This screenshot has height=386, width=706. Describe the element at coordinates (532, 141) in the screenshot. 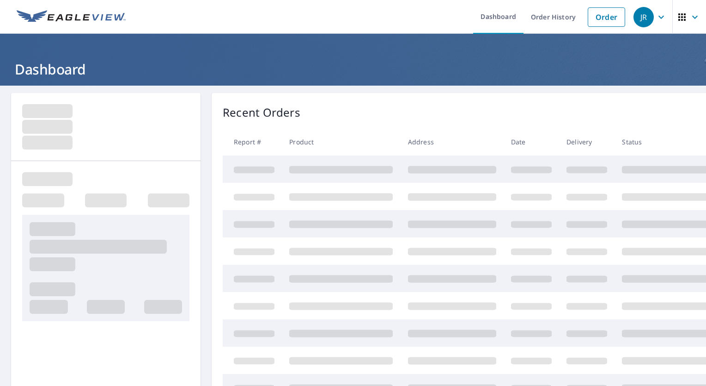

I see `th: Date` at that location.